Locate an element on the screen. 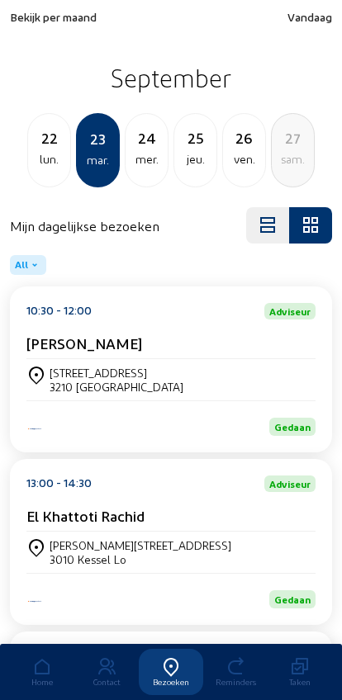 This screenshot has width=342, height=700. div: Reminders is located at coordinates (235, 682).